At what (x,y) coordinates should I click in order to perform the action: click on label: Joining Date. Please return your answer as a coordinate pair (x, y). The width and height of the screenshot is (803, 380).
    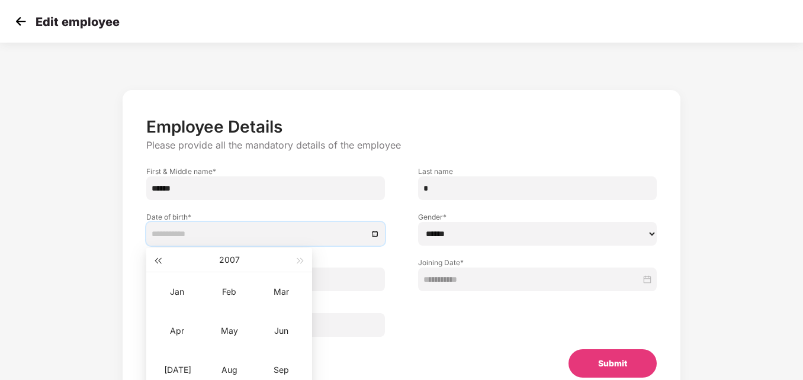
    Looking at the image, I should click on (537, 262).